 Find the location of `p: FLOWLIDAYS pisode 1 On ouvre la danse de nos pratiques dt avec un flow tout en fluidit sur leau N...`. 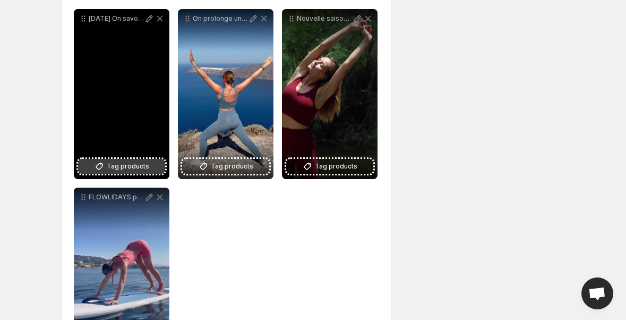

p: FLOWLIDAYS pisode 1 On ouvre la danse de nos pratiques dt avec un flow tout en fluidit sur leau N... is located at coordinates (116, 197).